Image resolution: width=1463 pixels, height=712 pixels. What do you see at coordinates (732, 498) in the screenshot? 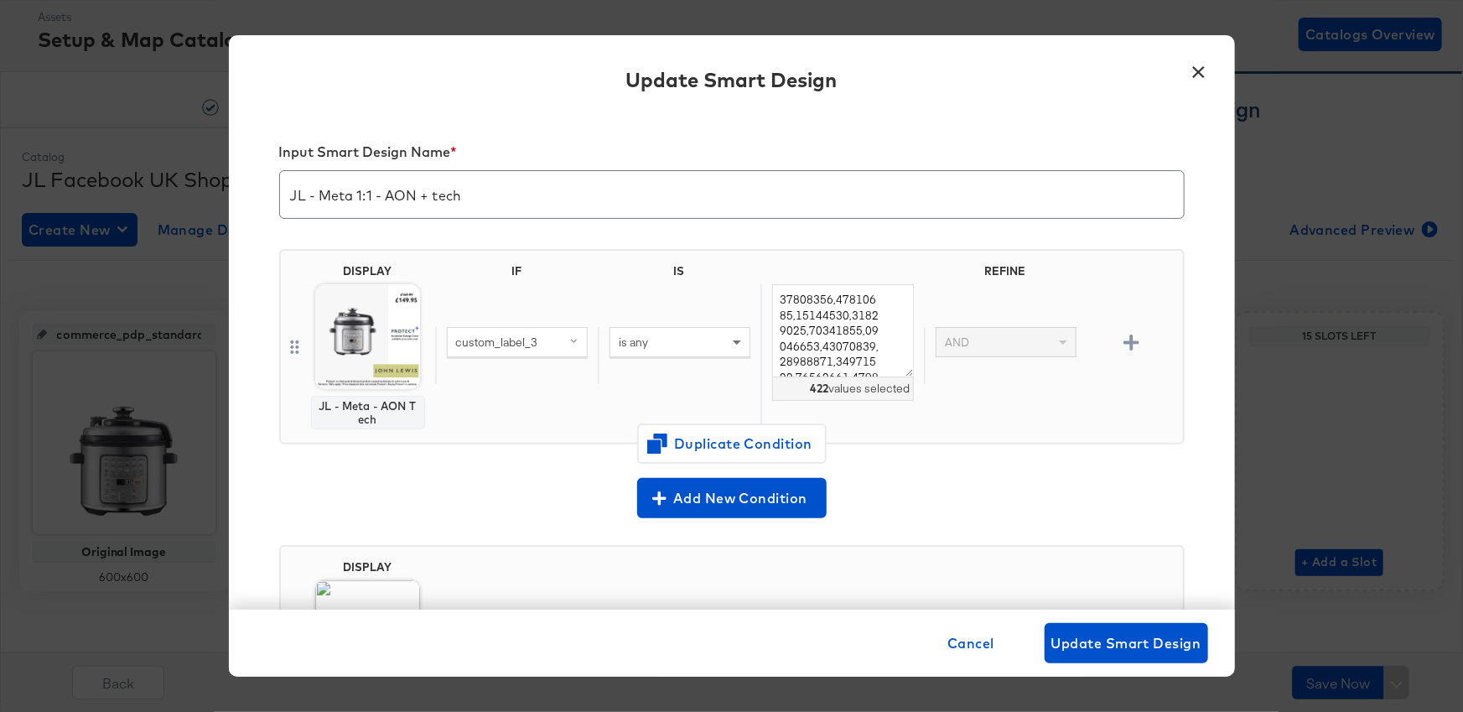
I see `button: Add New Condition` at bounding box center [732, 498].